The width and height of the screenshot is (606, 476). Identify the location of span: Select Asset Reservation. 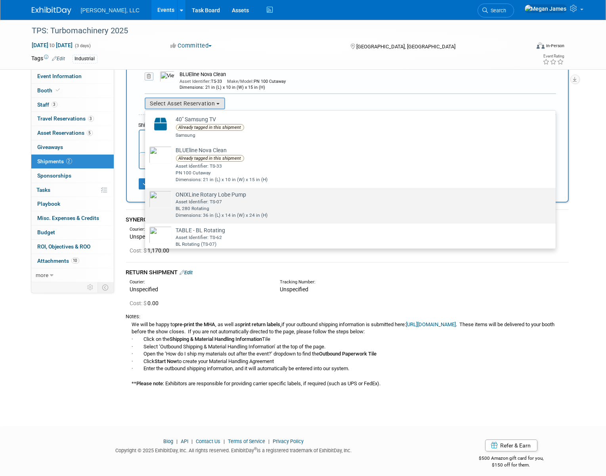
(183, 103).